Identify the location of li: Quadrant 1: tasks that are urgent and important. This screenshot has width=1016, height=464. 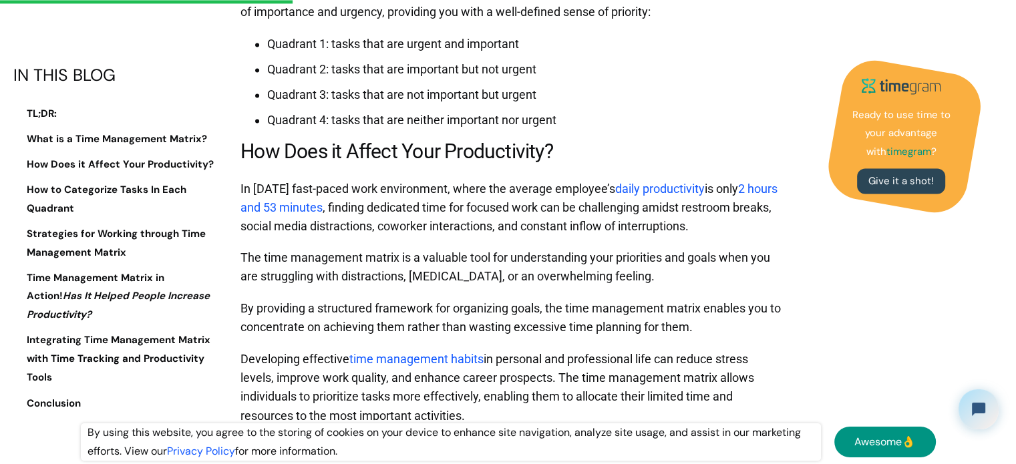
(524, 44).